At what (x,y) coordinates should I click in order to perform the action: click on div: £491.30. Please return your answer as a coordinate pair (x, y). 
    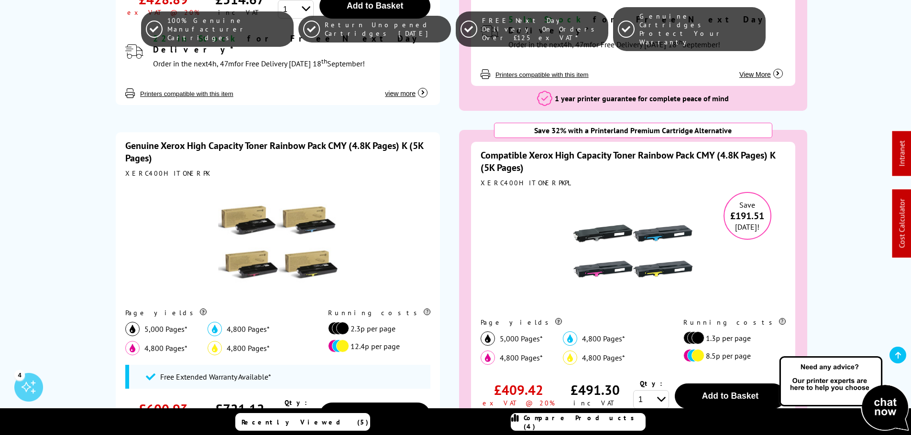
    Looking at the image, I should click on (595, 390).